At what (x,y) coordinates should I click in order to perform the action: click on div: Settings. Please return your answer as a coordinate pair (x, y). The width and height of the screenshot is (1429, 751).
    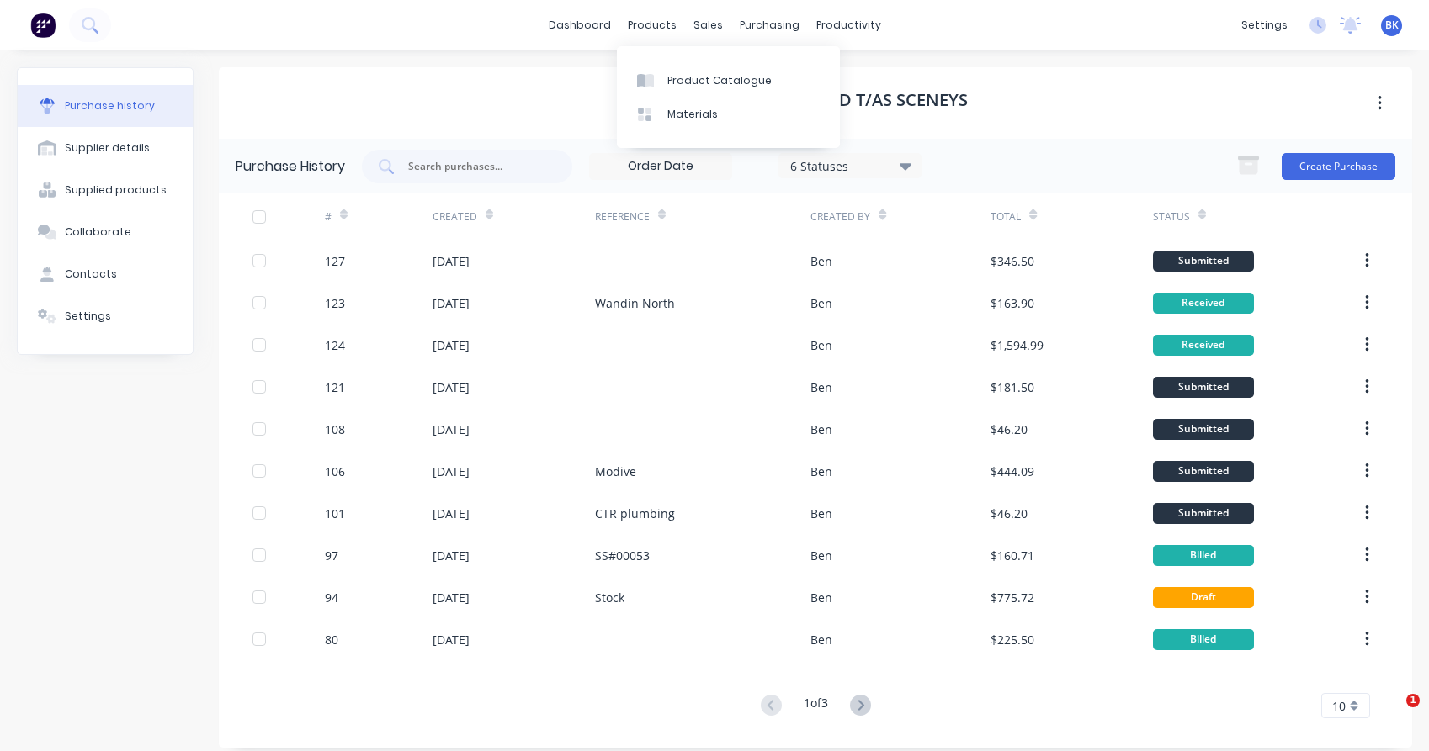
    Looking at the image, I should click on (87, 316).